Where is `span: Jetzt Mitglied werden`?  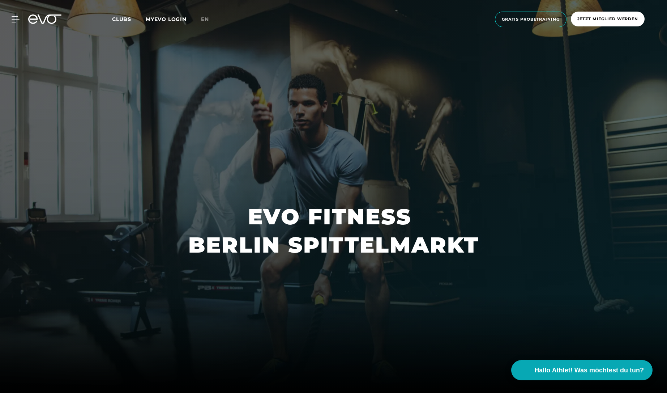 span: Jetzt Mitglied werden is located at coordinates (608, 19).